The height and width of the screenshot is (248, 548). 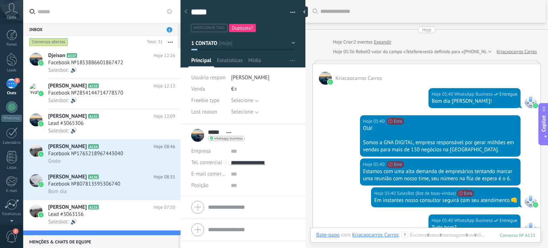 I want to click on div: Inbox, so click(x=101, y=29).